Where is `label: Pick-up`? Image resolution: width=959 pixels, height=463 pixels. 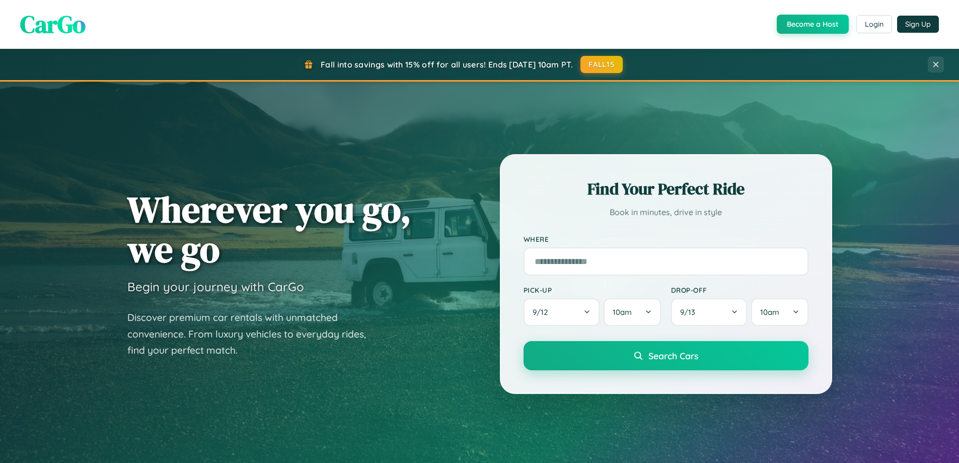
label: Pick-up is located at coordinates (592, 289).